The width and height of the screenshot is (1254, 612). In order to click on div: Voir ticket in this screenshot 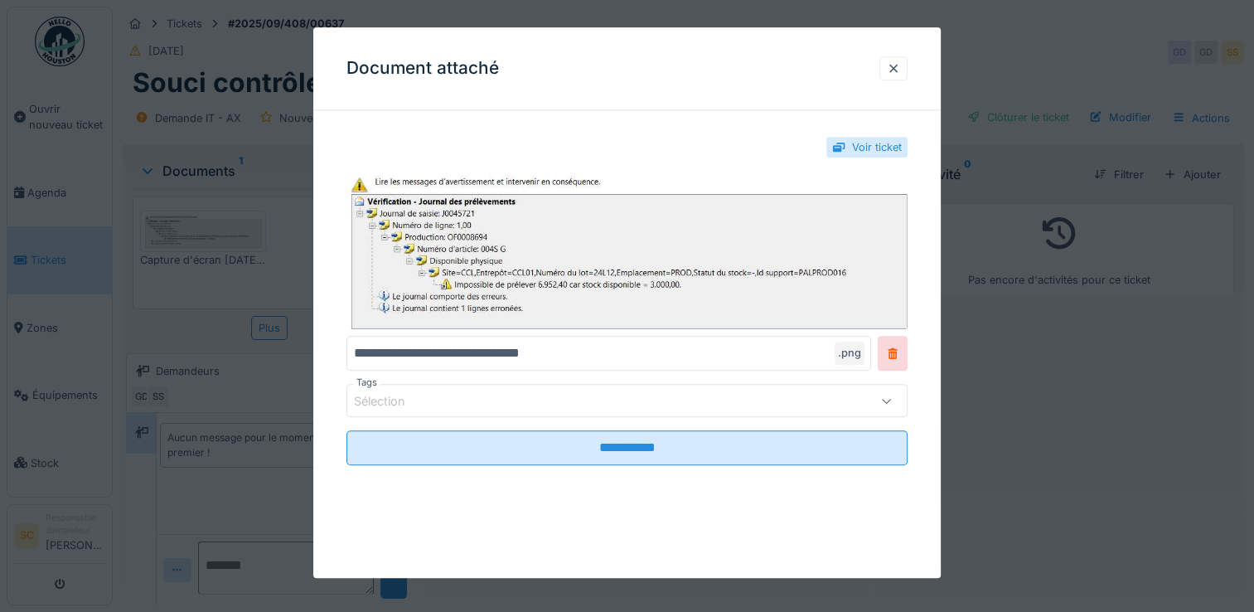, I will do `click(877, 147)`.